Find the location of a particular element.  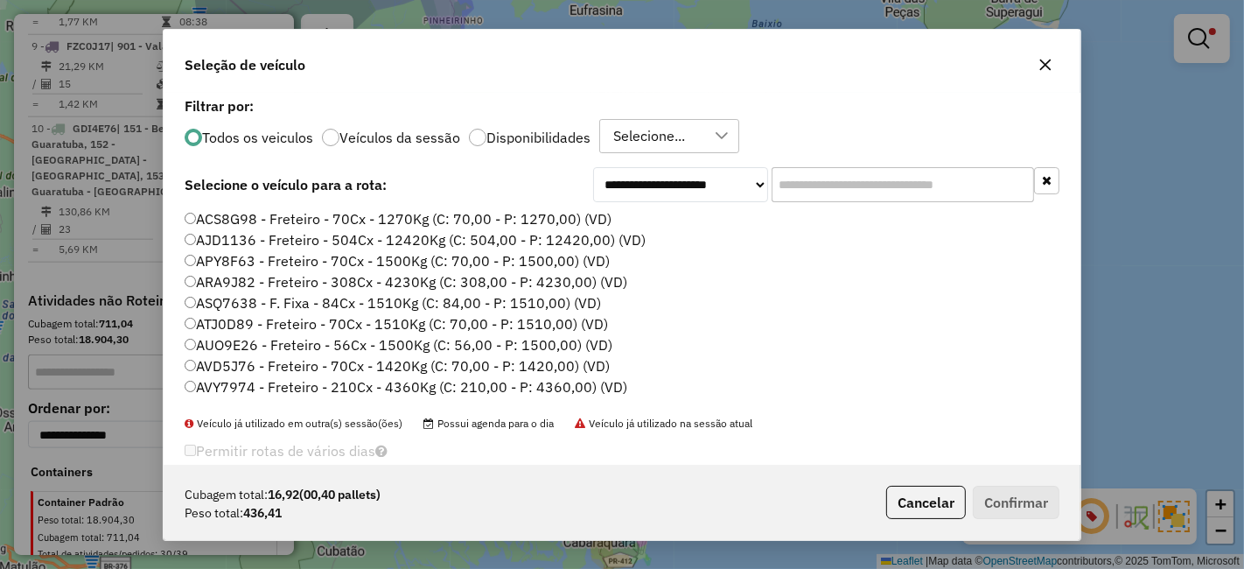

label: AWE4A96 - Freteiro - 210Cx - 600Kg (C: 210,00 - P: 600,00) (VD) is located at coordinates (399, 408).